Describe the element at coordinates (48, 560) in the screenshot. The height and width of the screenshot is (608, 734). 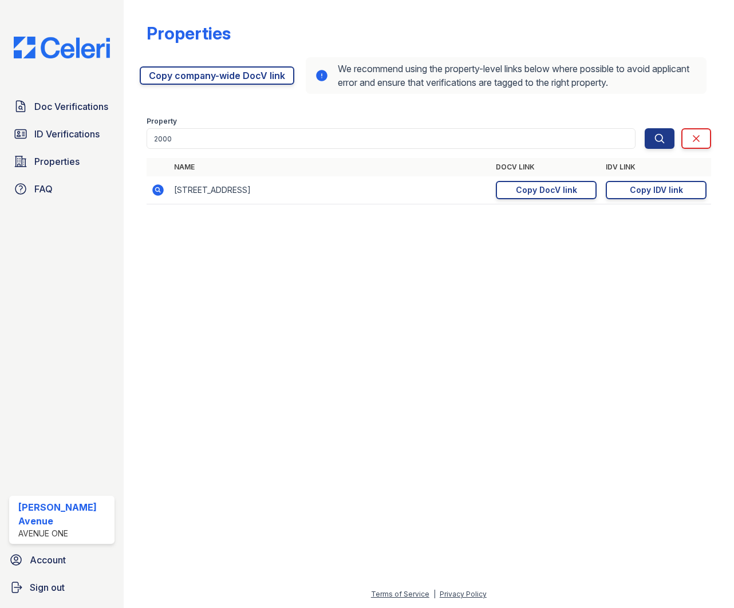
I see `span: Account` at that location.